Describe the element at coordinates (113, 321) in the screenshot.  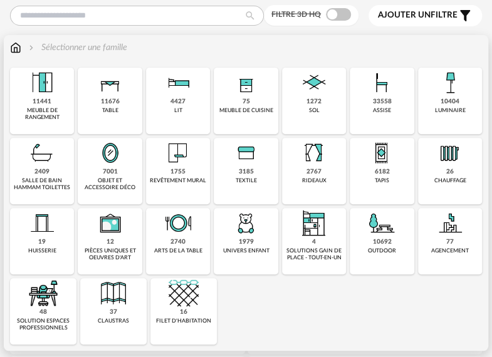
I see `div: claustras` at that location.